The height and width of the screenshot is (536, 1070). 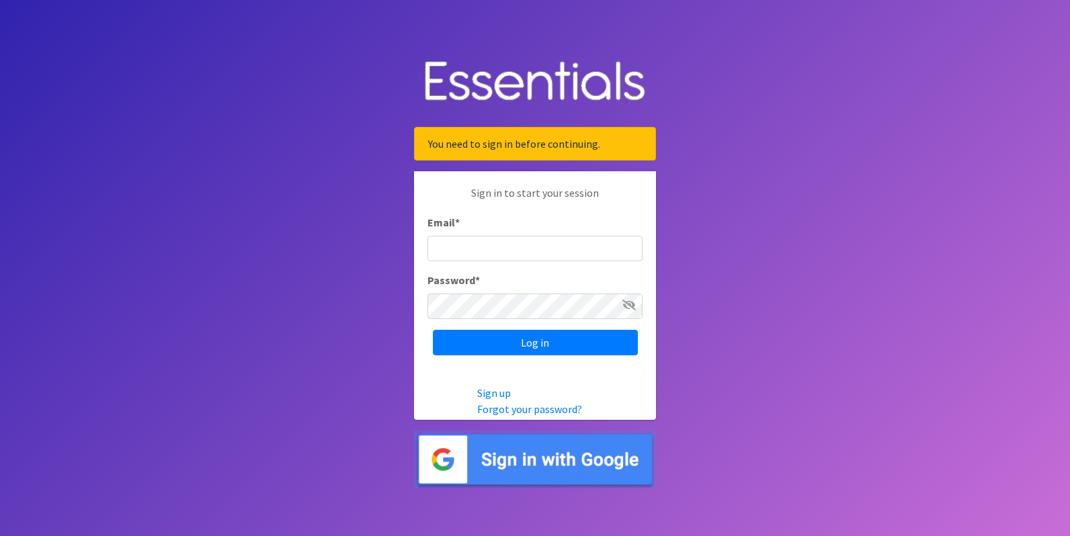 What do you see at coordinates (535, 200) in the screenshot?
I see `p: Sign in to start your session` at bounding box center [535, 200].